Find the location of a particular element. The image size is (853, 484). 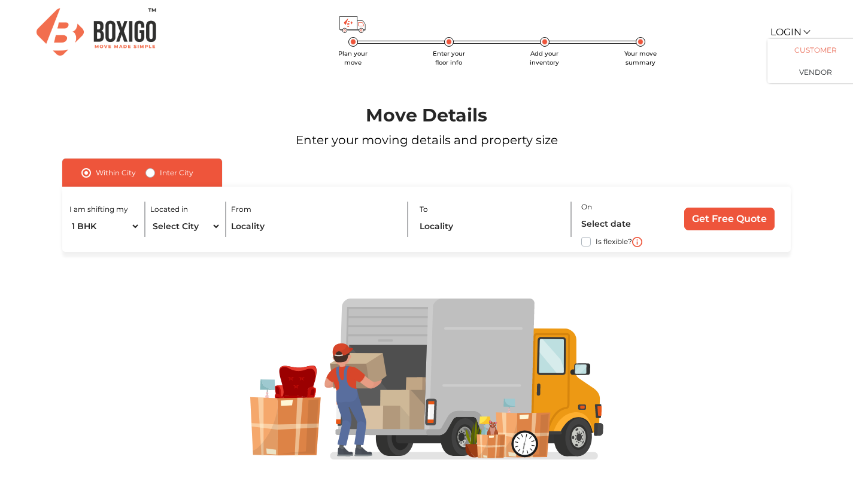

label: Located in is located at coordinates (169, 209).